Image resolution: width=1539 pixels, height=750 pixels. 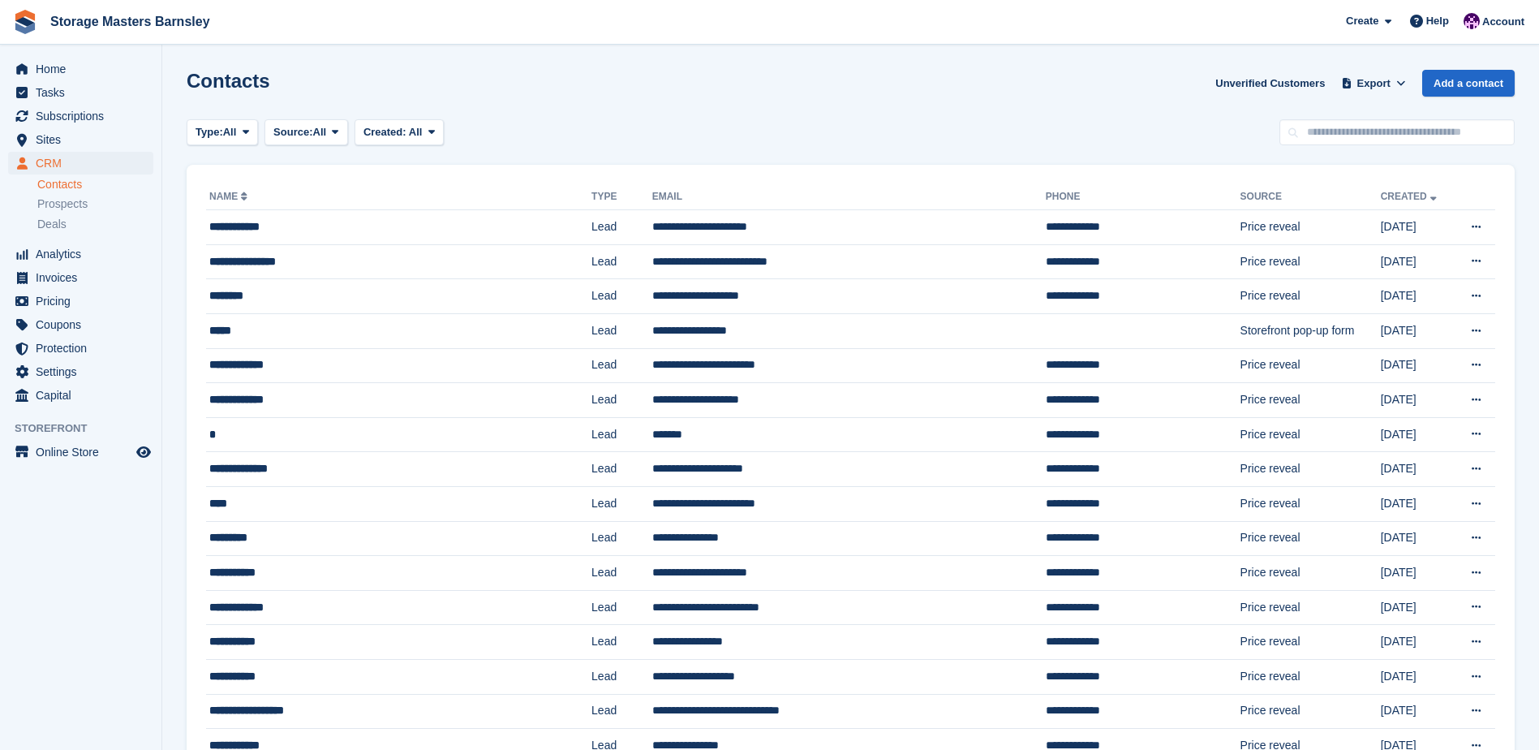 I want to click on span: Coupons, so click(x=84, y=325).